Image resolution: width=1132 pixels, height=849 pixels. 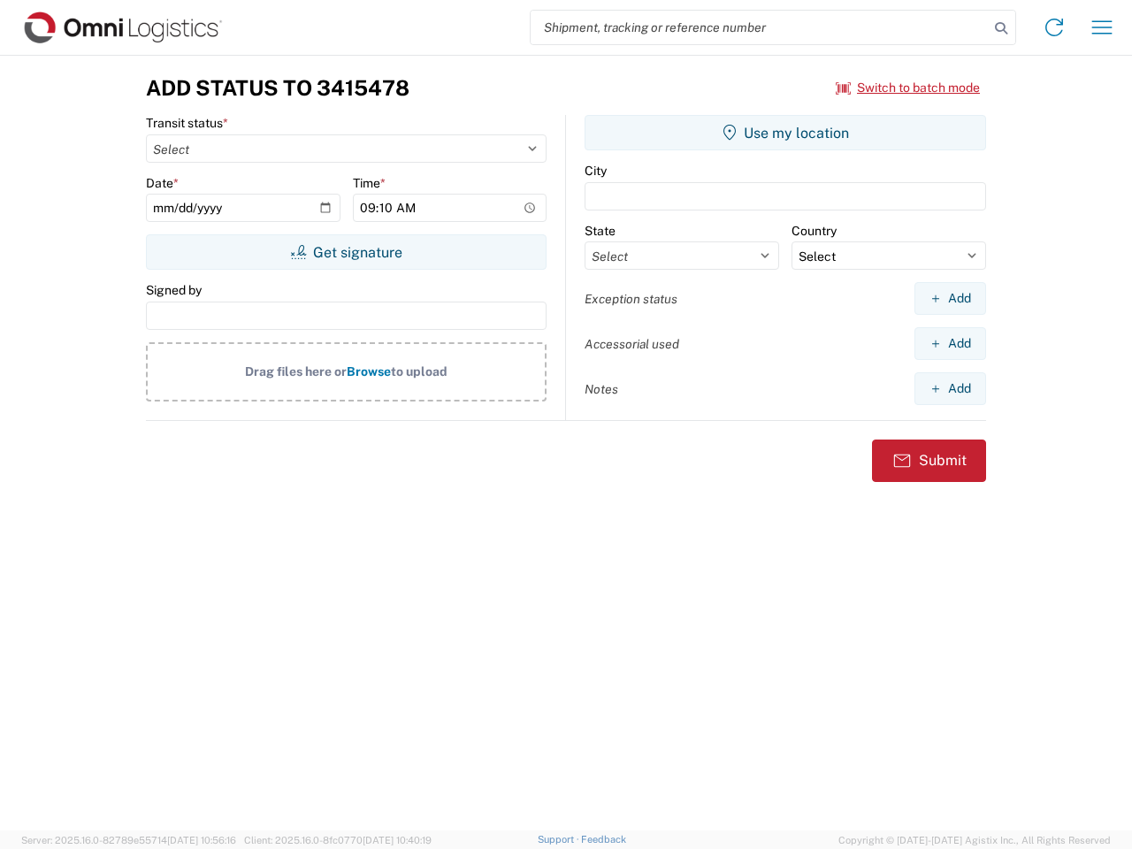 I want to click on label: Signed by, so click(x=173, y=290).